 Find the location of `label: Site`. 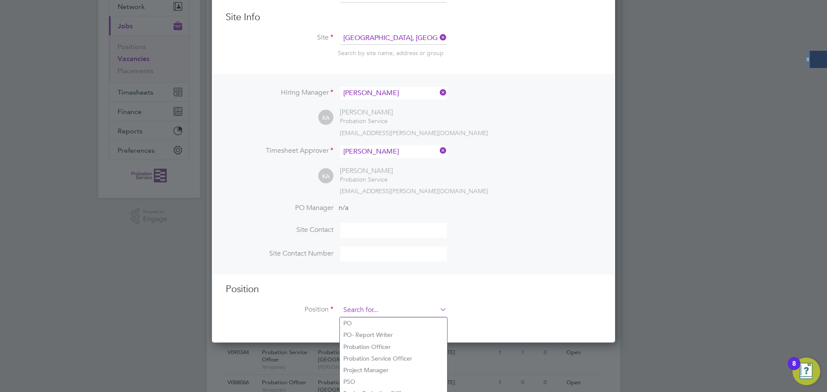

label: Site is located at coordinates (279, 37).